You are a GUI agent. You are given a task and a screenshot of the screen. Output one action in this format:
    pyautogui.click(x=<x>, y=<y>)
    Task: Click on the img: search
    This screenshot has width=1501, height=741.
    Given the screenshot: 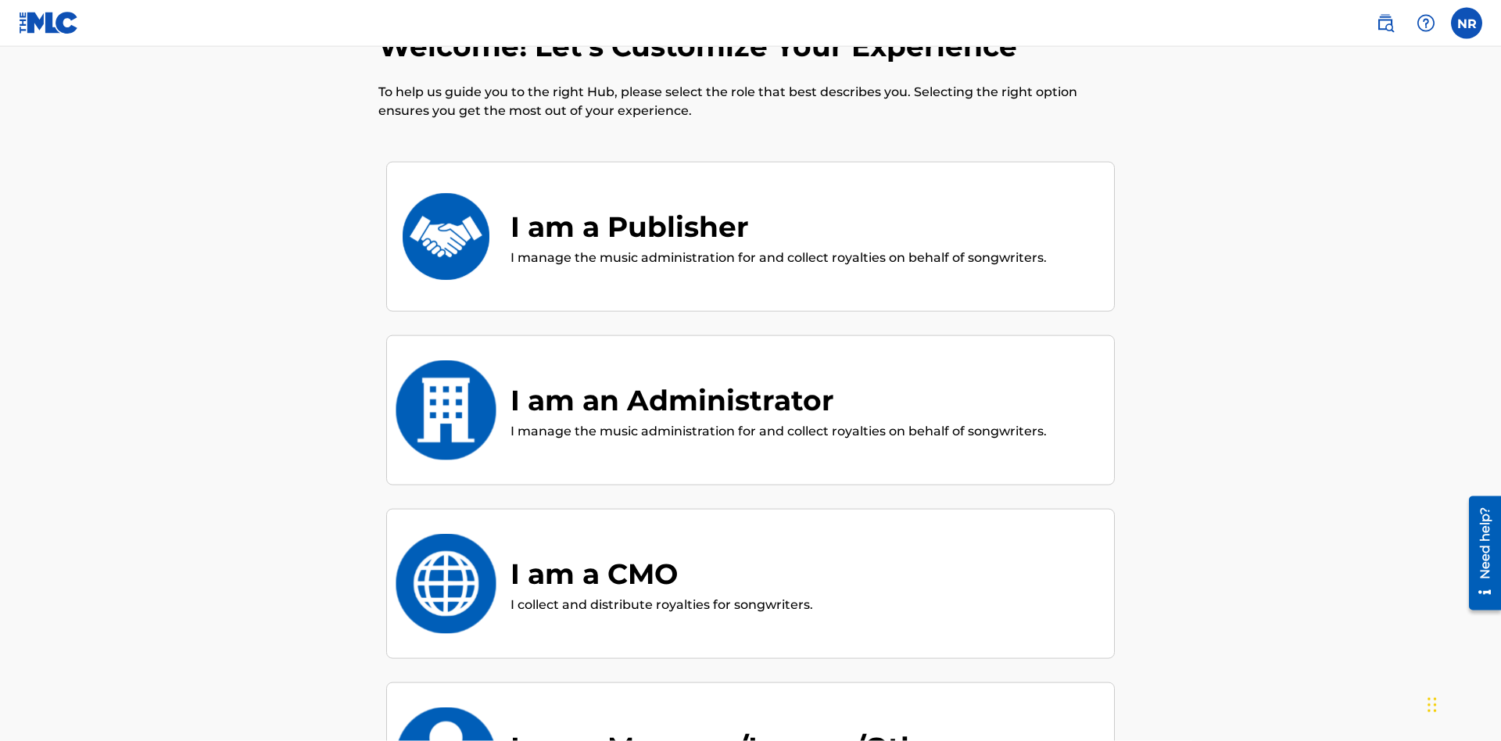 What is the action you would take?
    pyautogui.click(x=1385, y=23)
    